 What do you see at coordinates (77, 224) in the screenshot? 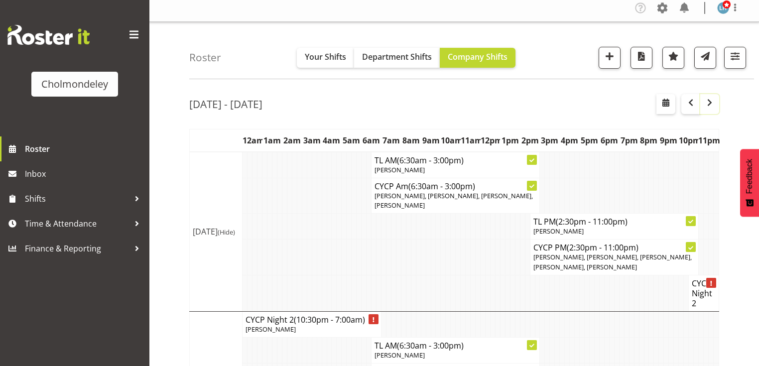
I see `span: Time & Attendance` at bounding box center [77, 224].